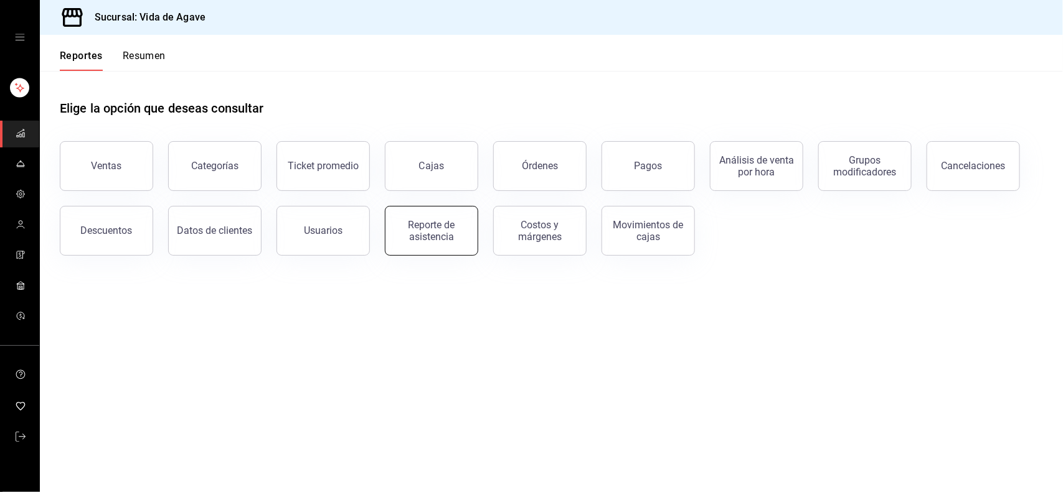  Describe the element at coordinates (648, 166) in the screenshot. I see `button: Pagos` at that location.